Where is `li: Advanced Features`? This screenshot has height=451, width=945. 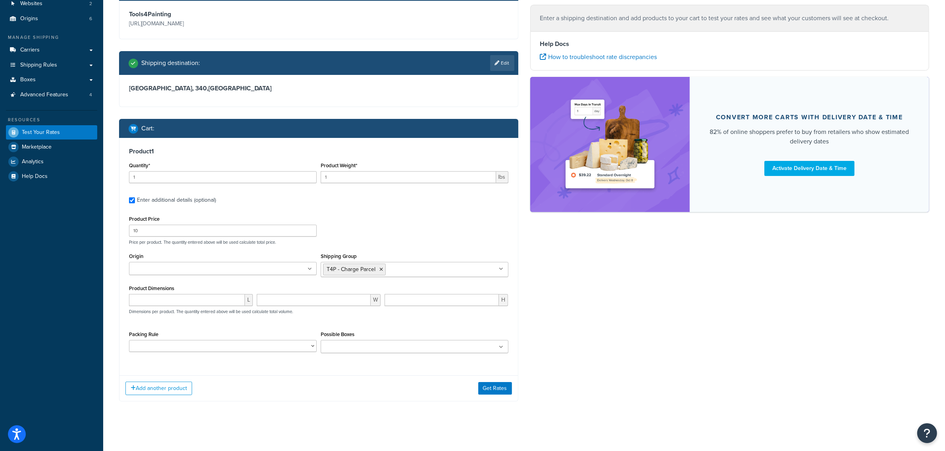 li: Advanced Features is located at coordinates (52, 95).